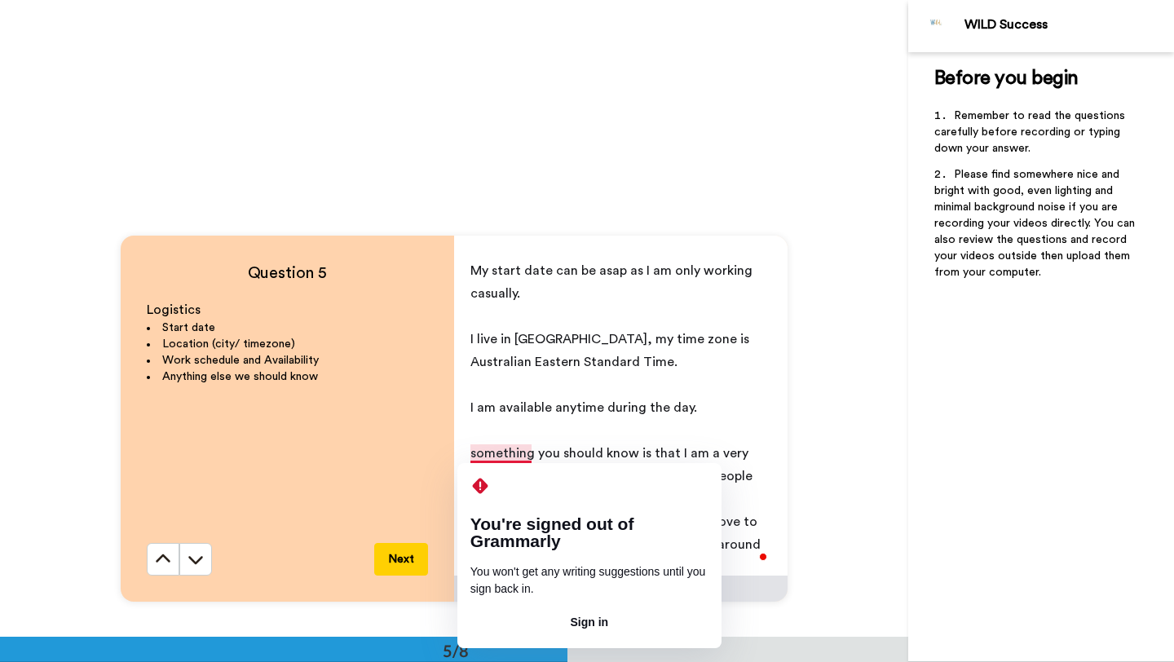 This screenshot has height=662, width=1174. What do you see at coordinates (937, 26) in the screenshot?
I see `img: Profile Image` at bounding box center [937, 26].